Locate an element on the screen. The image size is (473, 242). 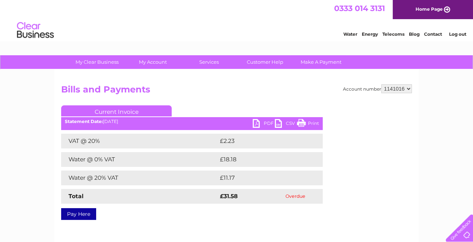
td: Water @ 0% VAT is located at coordinates (140, 160).